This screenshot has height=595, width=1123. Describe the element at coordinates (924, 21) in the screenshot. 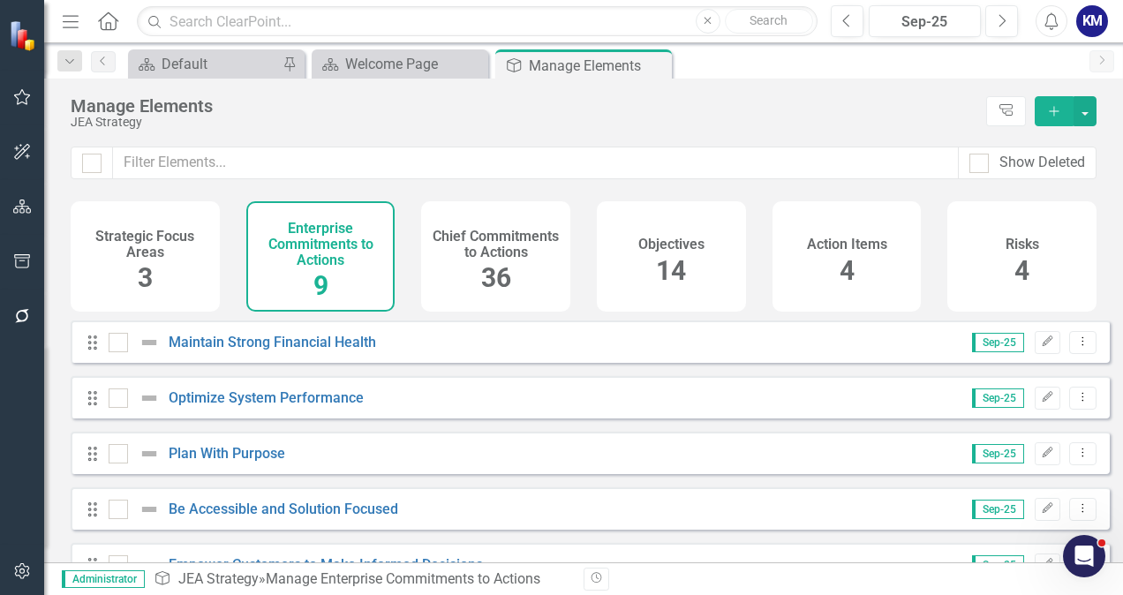

I see `button: Sep-25` at that location.